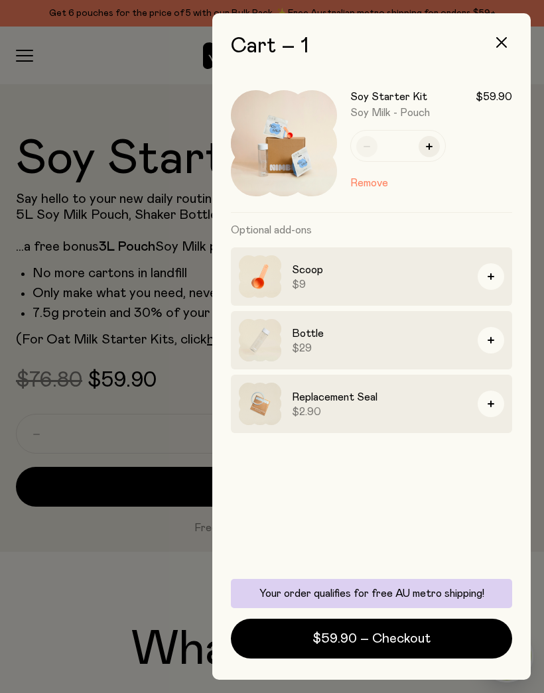 The width and height of the screenshot is (544, 693). Describe the element at coordinates (372, 46) in the screenshot. I see `h2: Cart – 1` at that location.